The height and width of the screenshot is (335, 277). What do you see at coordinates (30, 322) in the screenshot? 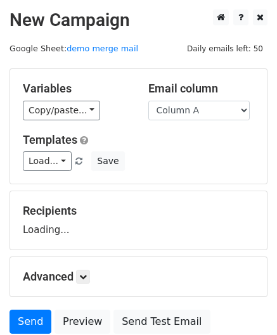
I see `a: Send` at bounding box center [30, 322].